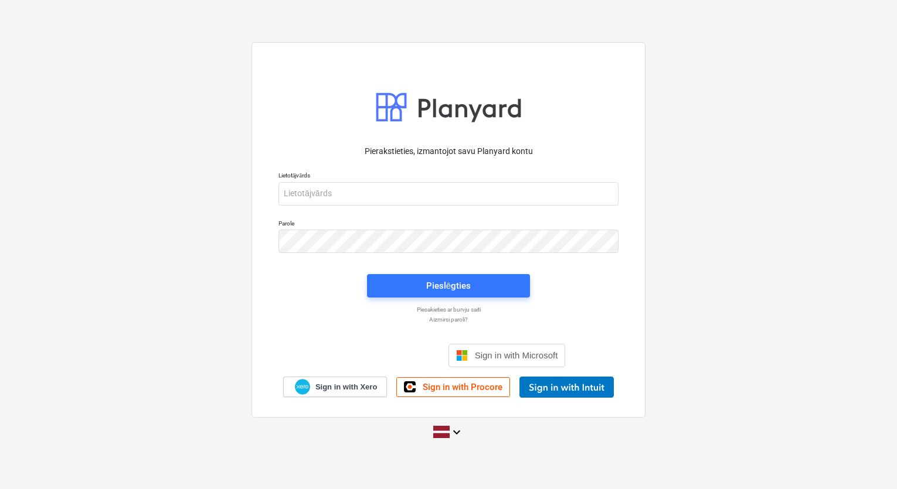 This screenshot has height=489, width=897. What do you see at coordinates (867, 461) in the screenshot?
I see `div: Chat Widget` at bounding box center [867, 461].